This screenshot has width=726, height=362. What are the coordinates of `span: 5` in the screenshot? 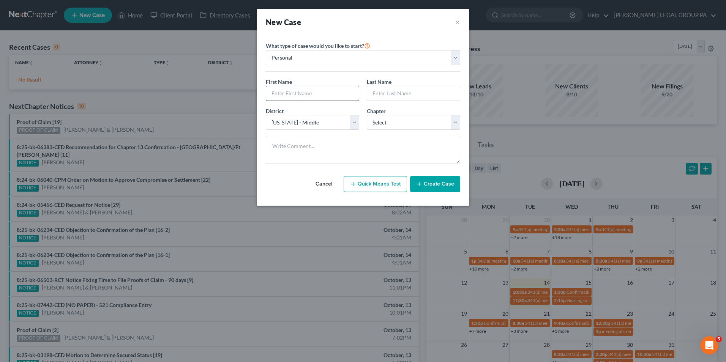 It's located at (719, 340).